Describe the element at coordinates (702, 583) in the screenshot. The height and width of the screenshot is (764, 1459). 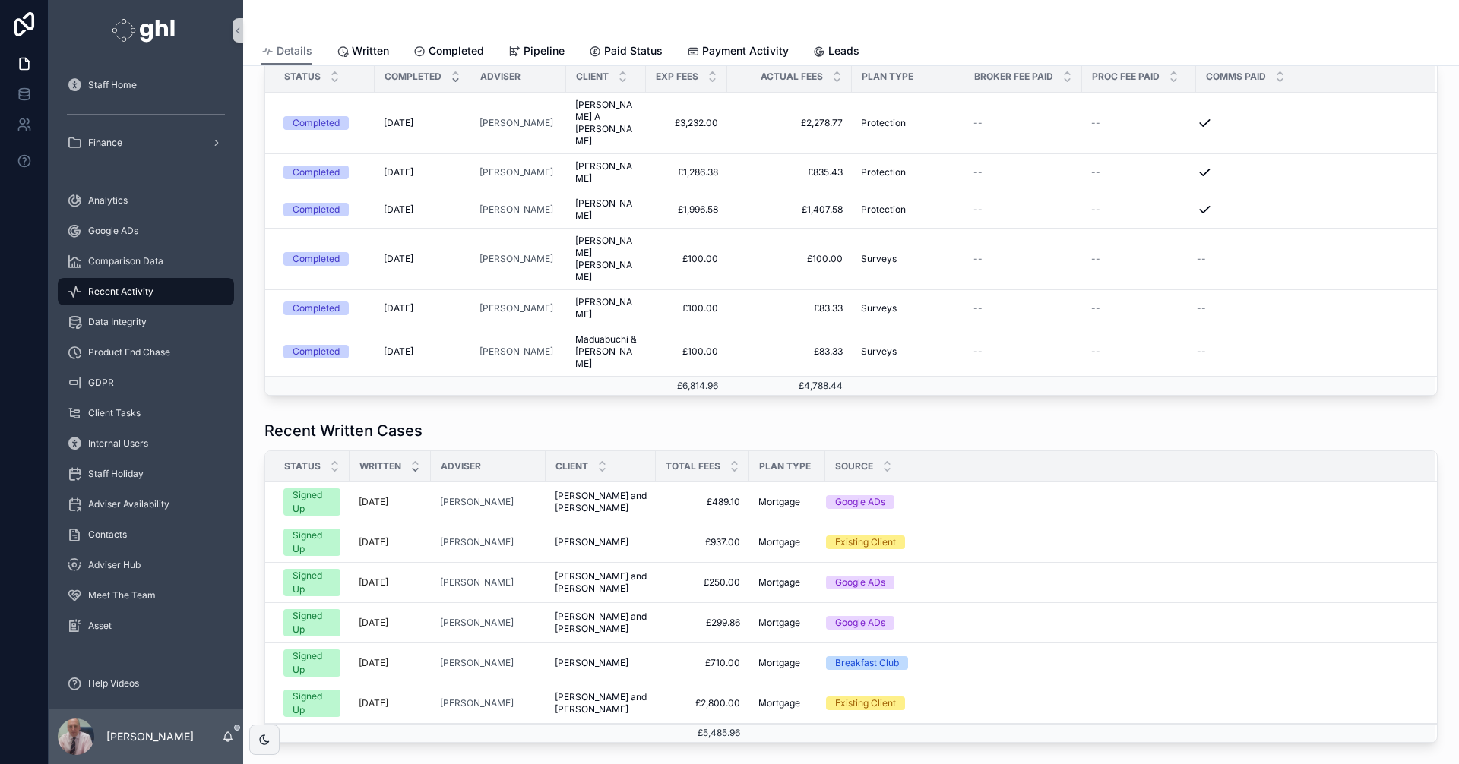
I see `a: £250.00` at that location.